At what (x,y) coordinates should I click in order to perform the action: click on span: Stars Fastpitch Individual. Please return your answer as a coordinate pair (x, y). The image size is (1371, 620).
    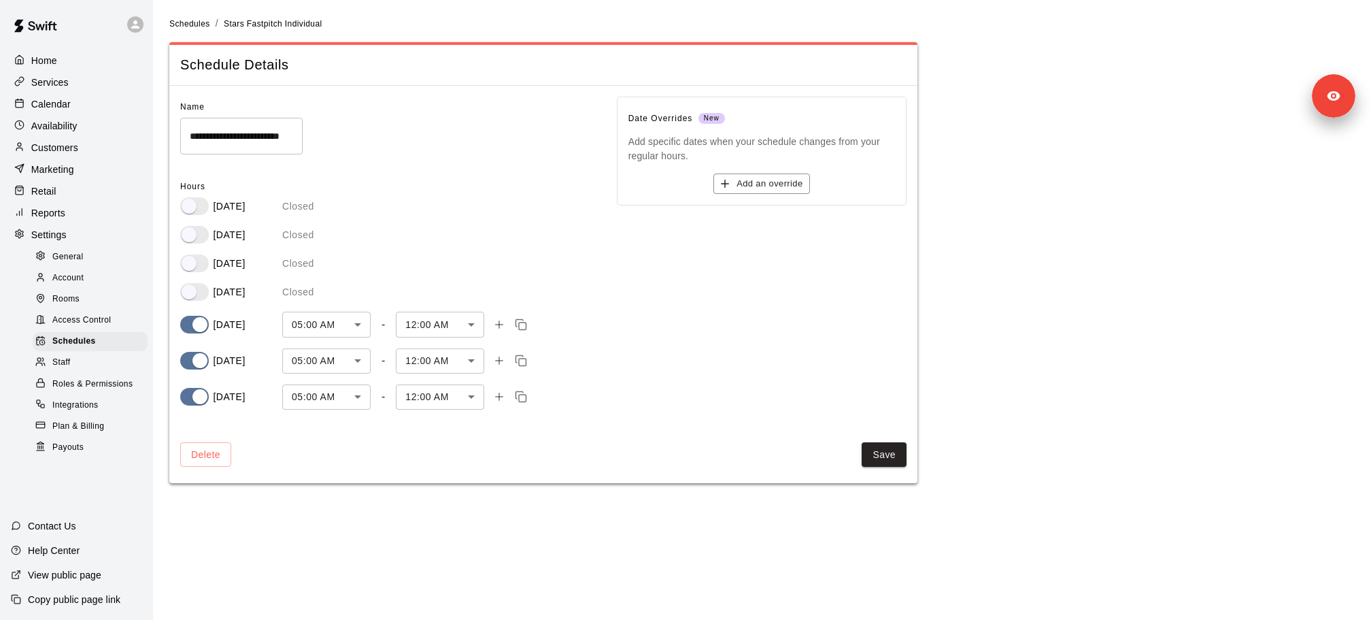
    Looking at the image, I should click on (273, 24).